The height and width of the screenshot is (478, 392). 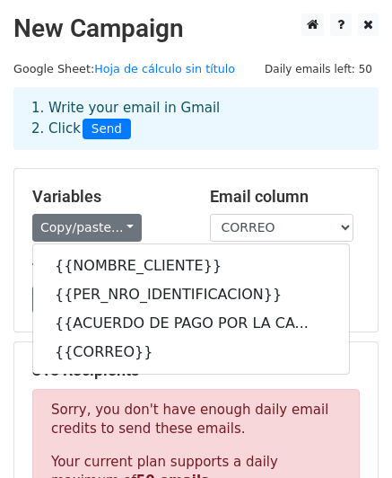 I want to click on a: Copy/paste..., so click(x=87, y=227).